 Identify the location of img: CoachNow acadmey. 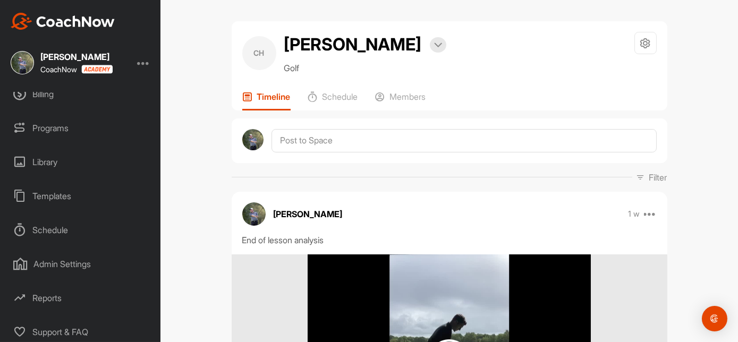
(97, 69).